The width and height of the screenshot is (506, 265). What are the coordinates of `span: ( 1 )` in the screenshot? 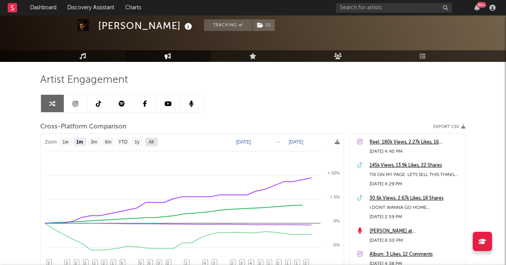 It's located at (263, 25).